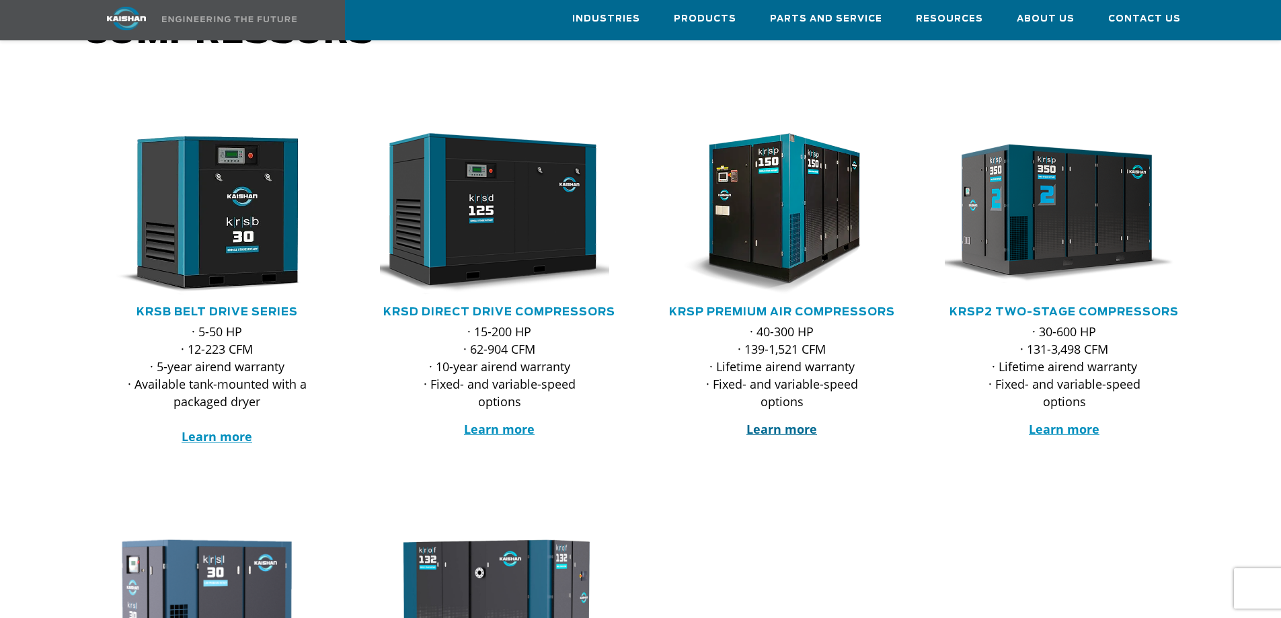 This screenshot has height=618, width=1281. What do you see at coordinates (1045, 19) in the screenshot?
I see `a: About Us` at bounding box center [1045, 19].